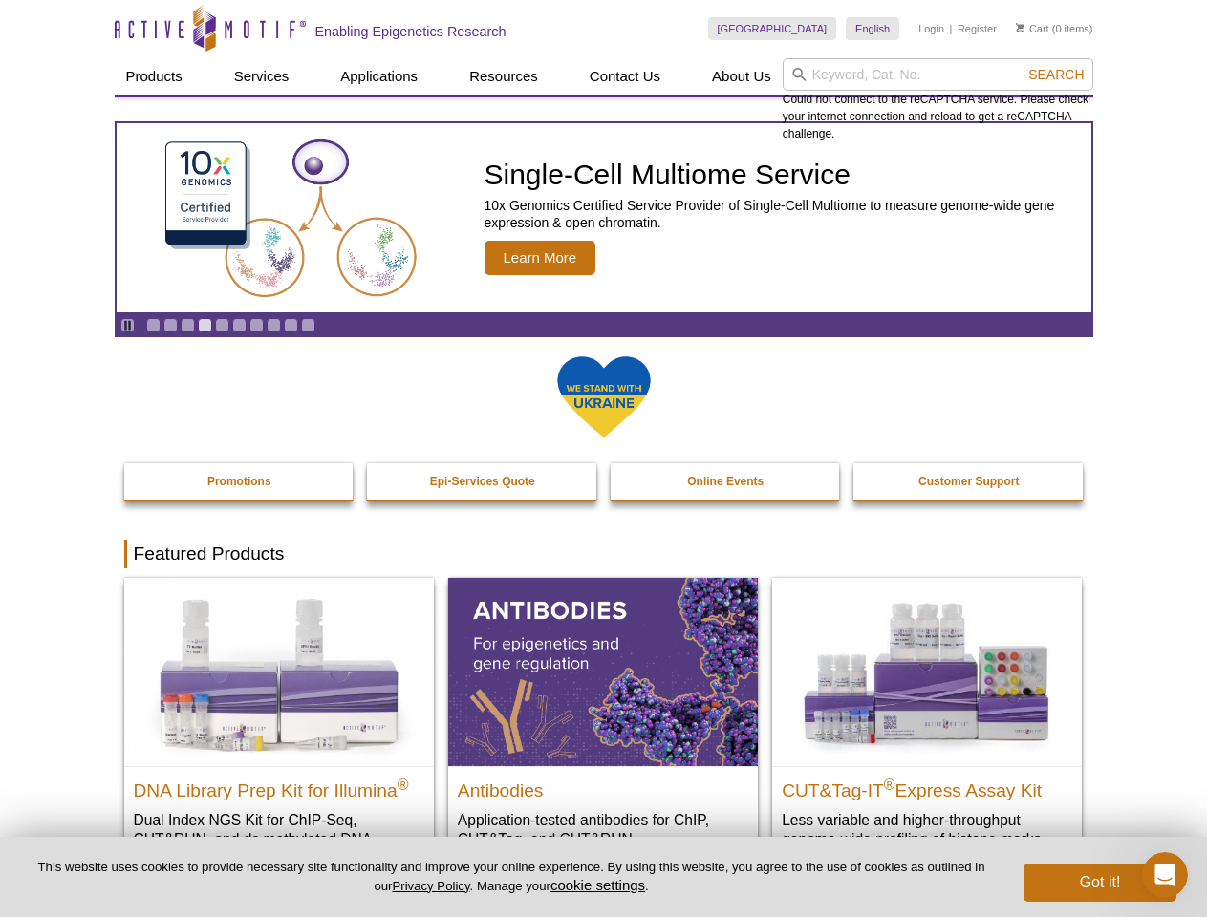 This screenshot has width=1207, height=917. Describe the element at coordinates (204, 325) in the screenshot. I see `a: Go to slide 4` at that location.